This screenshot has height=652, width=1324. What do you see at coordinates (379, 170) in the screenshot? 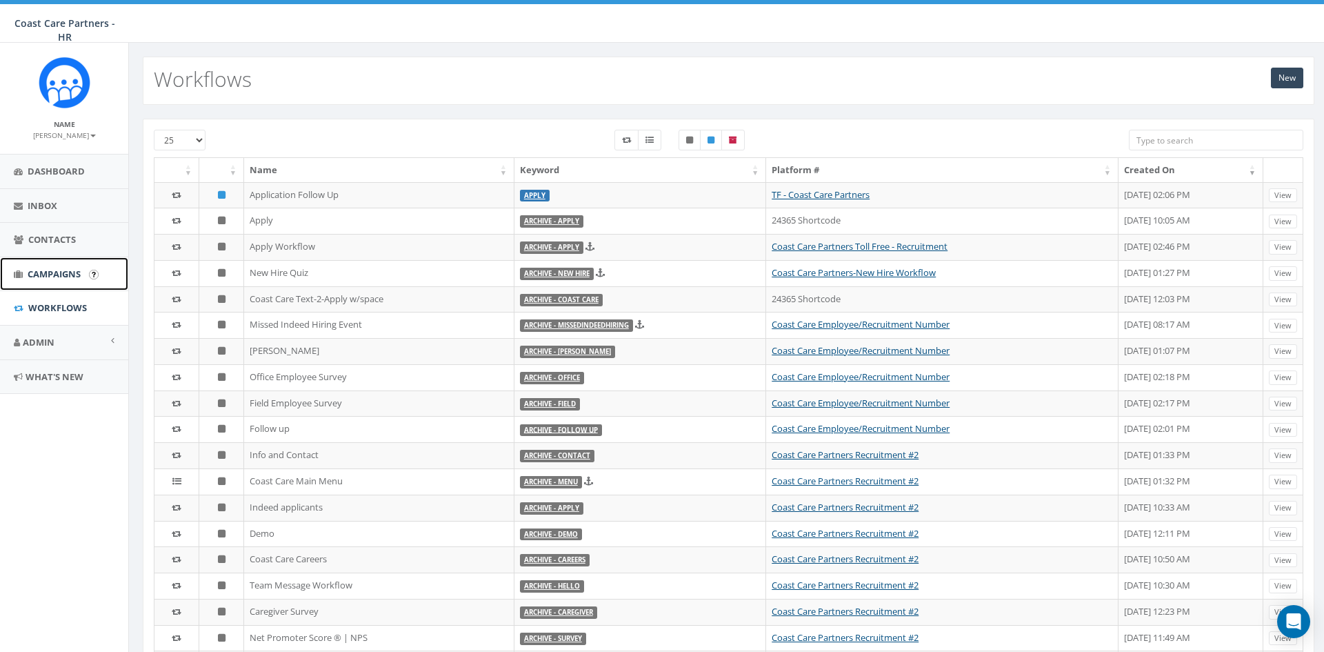
I see `th: Name: activate to sort column ascending` at bounding box center [379, 170].